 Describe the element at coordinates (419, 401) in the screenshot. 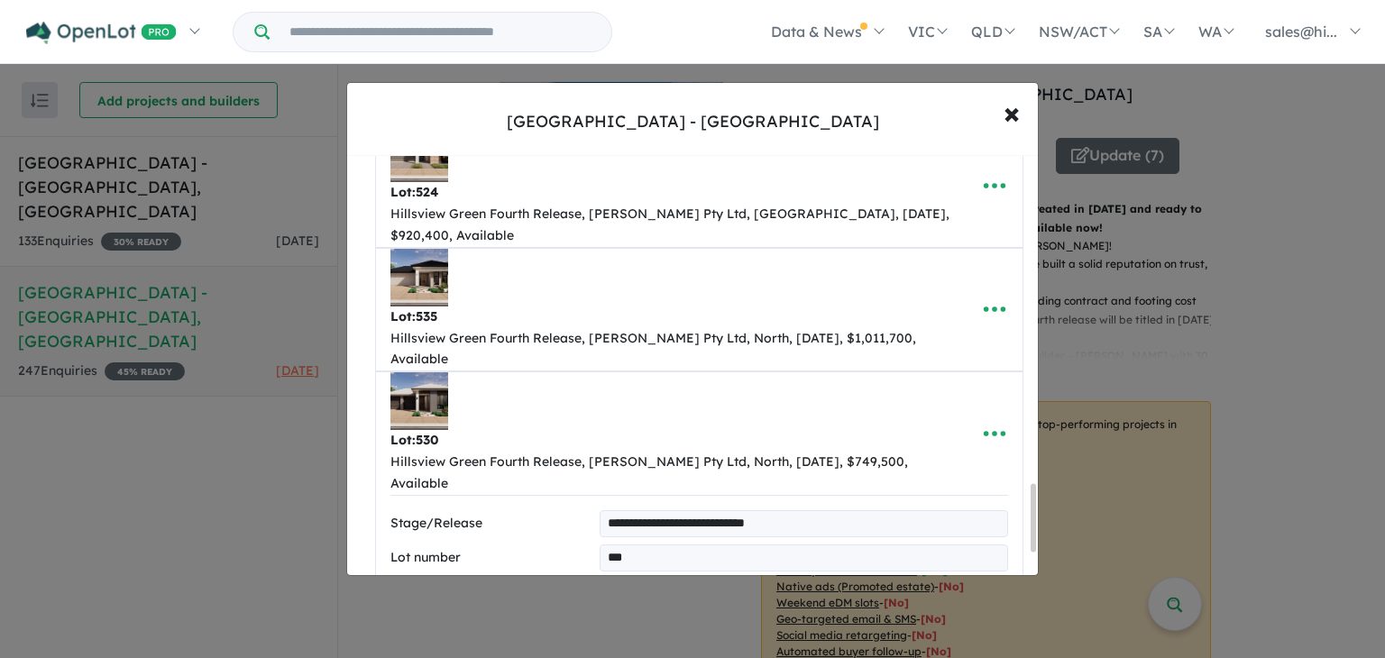

I see `img: Hillsview%20Green%20Estate%20-%20Angle%20Vale%20-%20Lot%20530___1752458151.jpg` at that location.